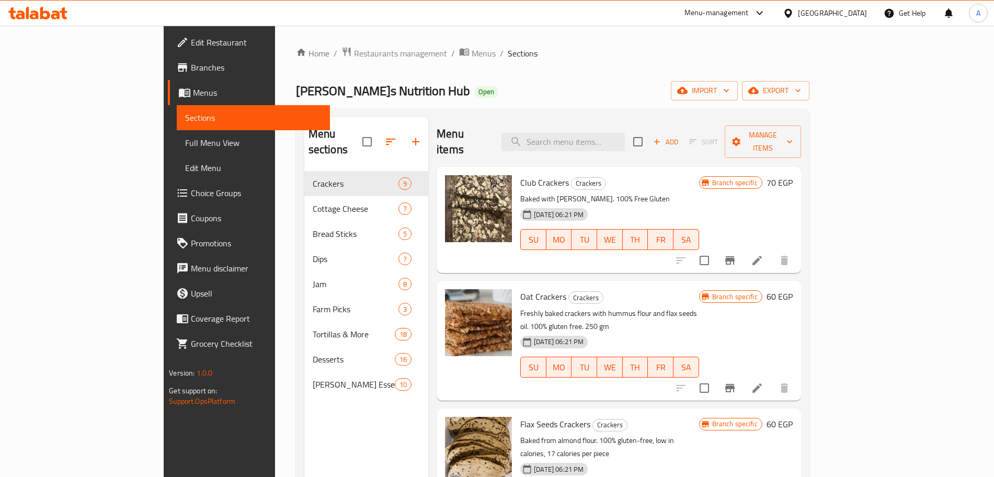 Image resolution: width=994 pixels, height=477 pixels. I want to click on span: 16, so click(403, 359).